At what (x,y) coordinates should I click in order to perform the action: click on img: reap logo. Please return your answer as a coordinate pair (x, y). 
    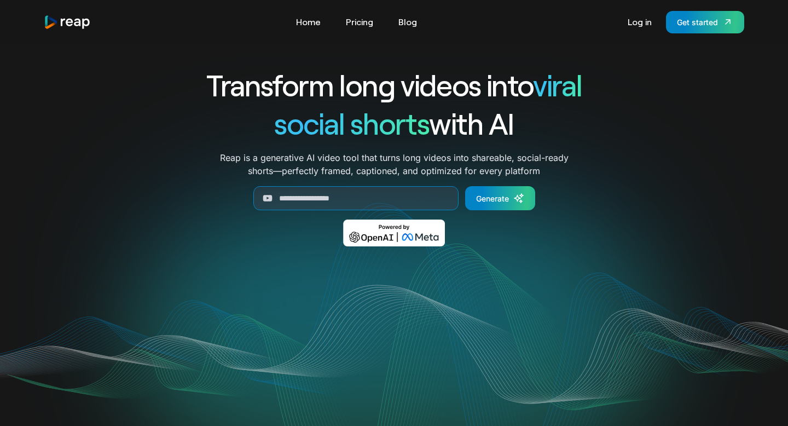
    Looking at the image, I should click on (67, 22).